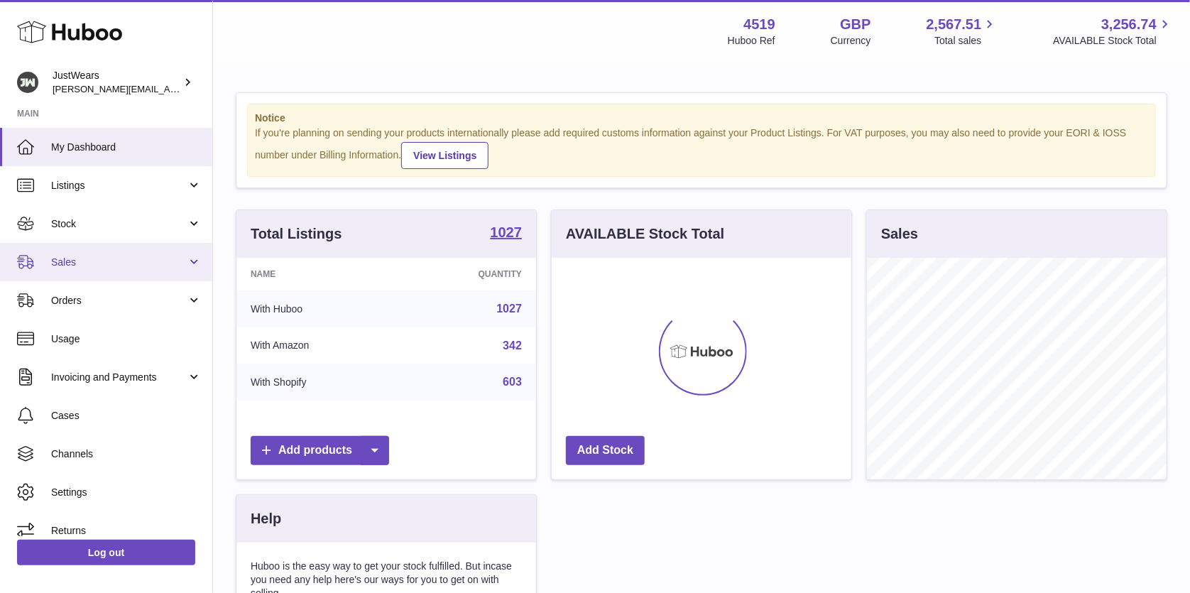 This screenshot has width=1190, height=593. What do you see at coordinates (1129, 24) in the screenshot?
I see `span: 3,256.74` at bounding box center [1129, 24].